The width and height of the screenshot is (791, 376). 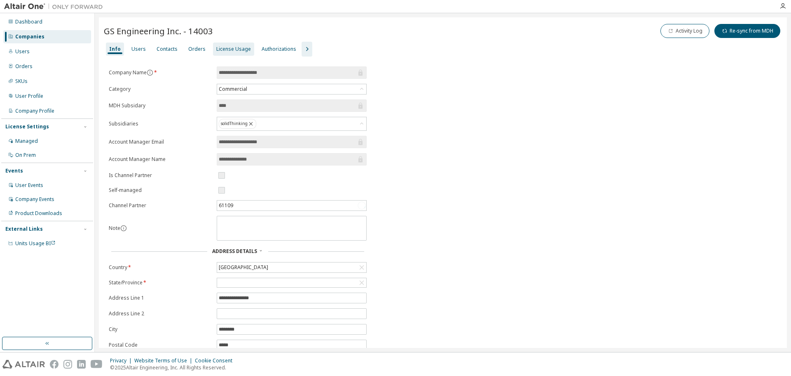 What do you see at coordinates (174, 367) in the screenshot?
I see `p: © 2025 Altair Engineering, Inc. All Rights Reserved.` at bounding box center [174, 367].